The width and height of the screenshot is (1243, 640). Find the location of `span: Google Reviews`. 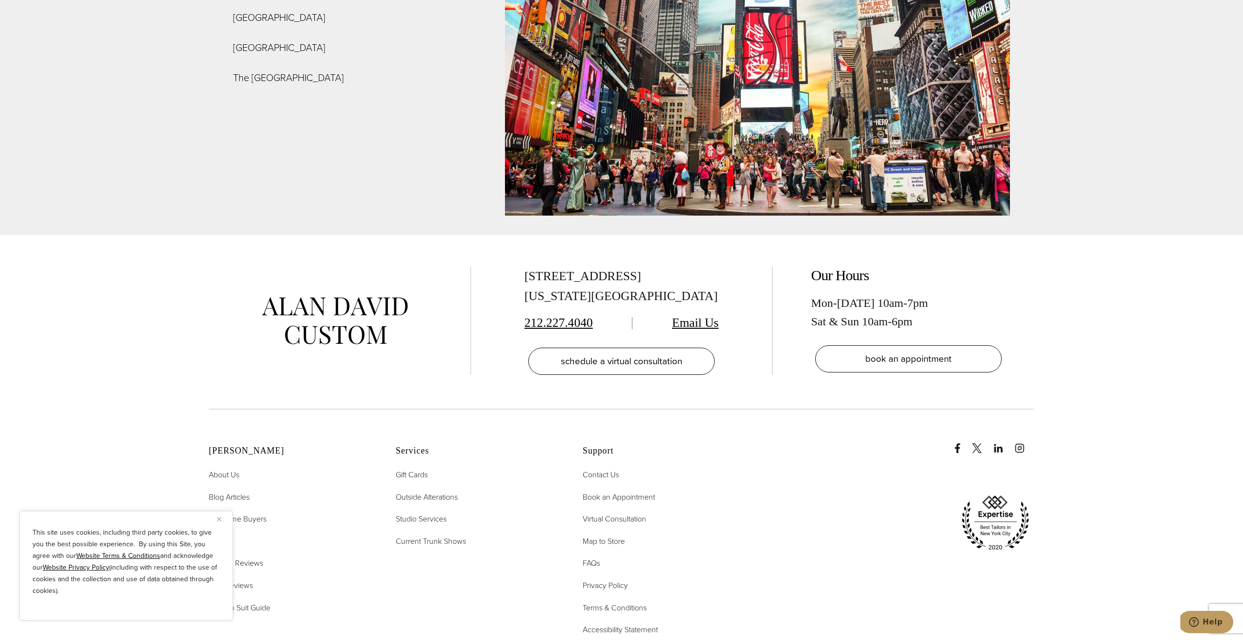

span: Google Reviews is located at coordinates (236, 563).